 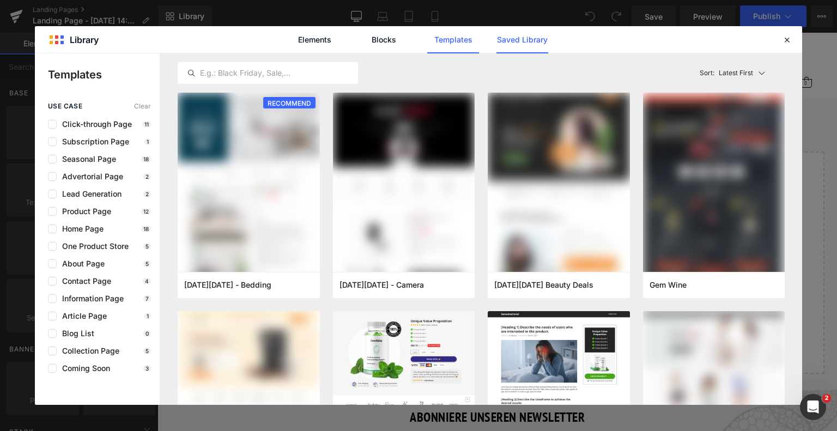 I want to click on p: 11, so click(x=147, y=124).